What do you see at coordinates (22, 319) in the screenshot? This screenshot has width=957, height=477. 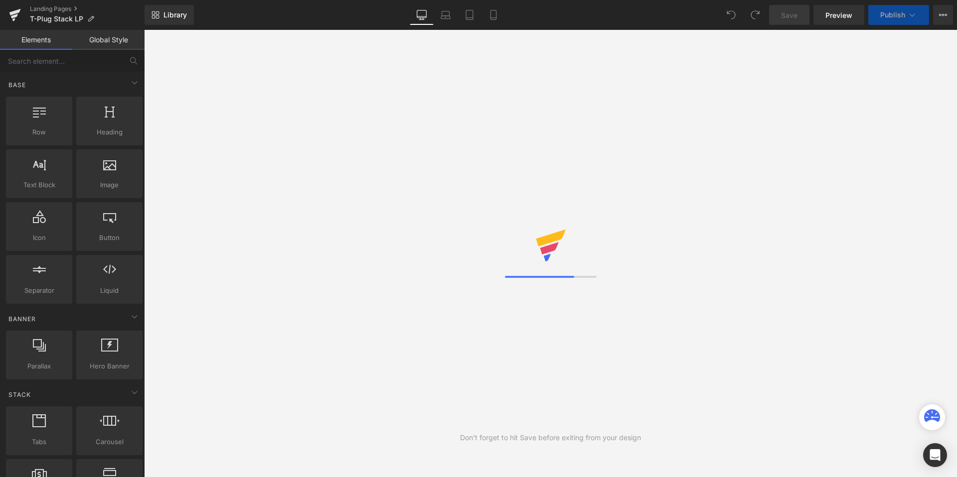 I see `span: Banner` at bounding box center [22, 319].